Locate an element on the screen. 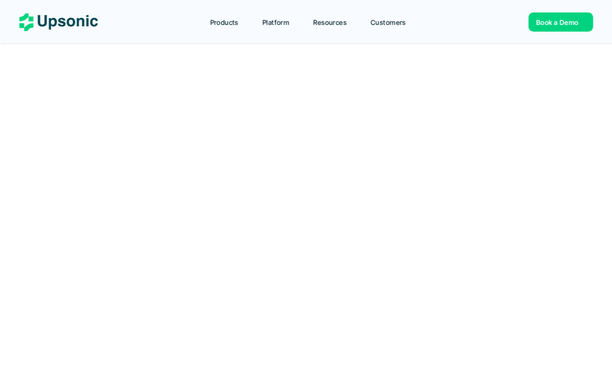  p: Resources is located at coordinates (330, 22).